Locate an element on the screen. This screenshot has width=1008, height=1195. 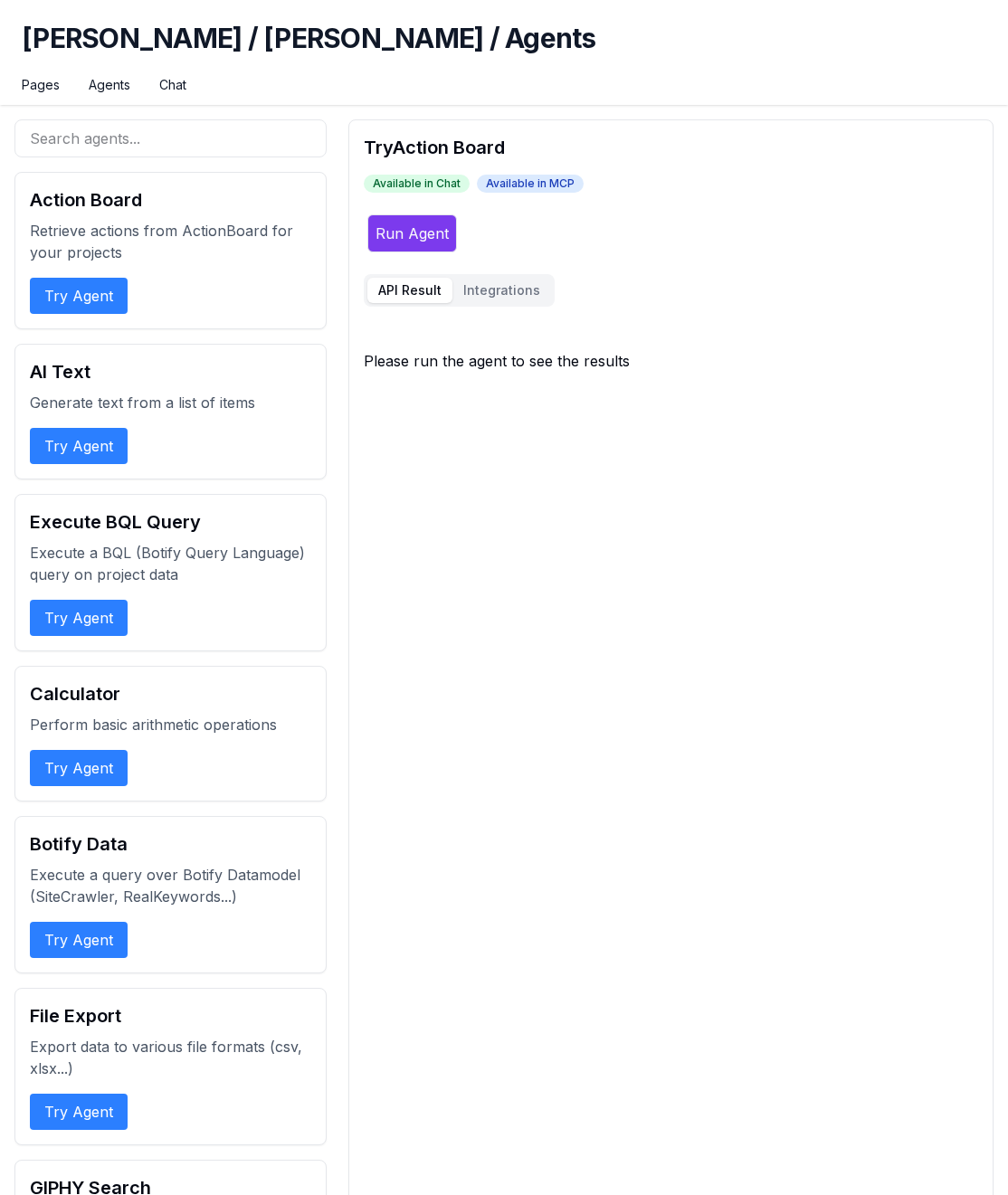
a: Agents is located at coordinates (110, 85).